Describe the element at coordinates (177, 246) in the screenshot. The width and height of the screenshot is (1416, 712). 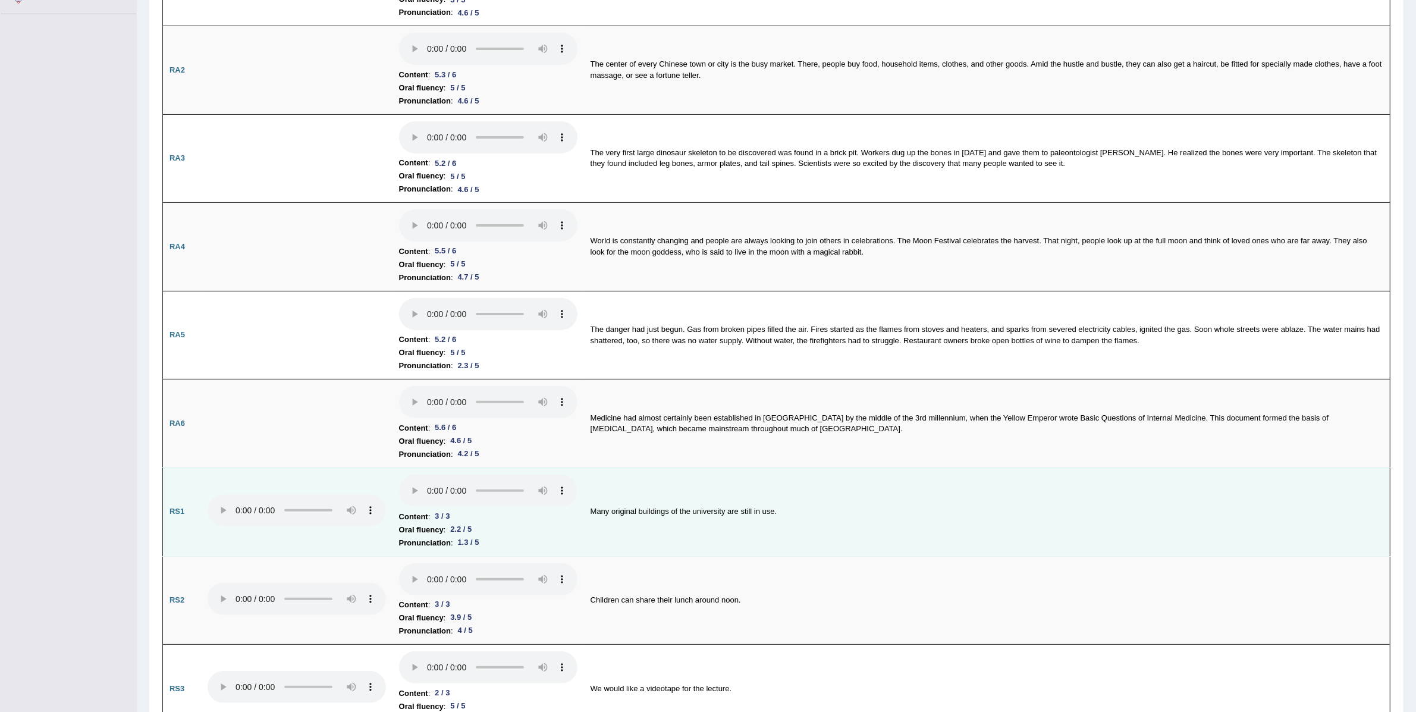
I see `b: RA4` at that location.